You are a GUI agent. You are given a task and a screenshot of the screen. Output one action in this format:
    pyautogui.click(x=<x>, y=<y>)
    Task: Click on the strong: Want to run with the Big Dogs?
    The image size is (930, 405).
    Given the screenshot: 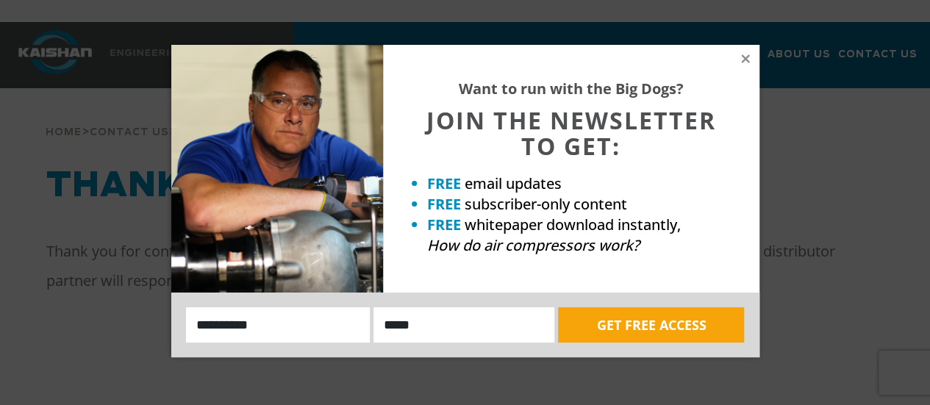 What is the action you would take?
    pyautogui.click(x=571, y=88)
    